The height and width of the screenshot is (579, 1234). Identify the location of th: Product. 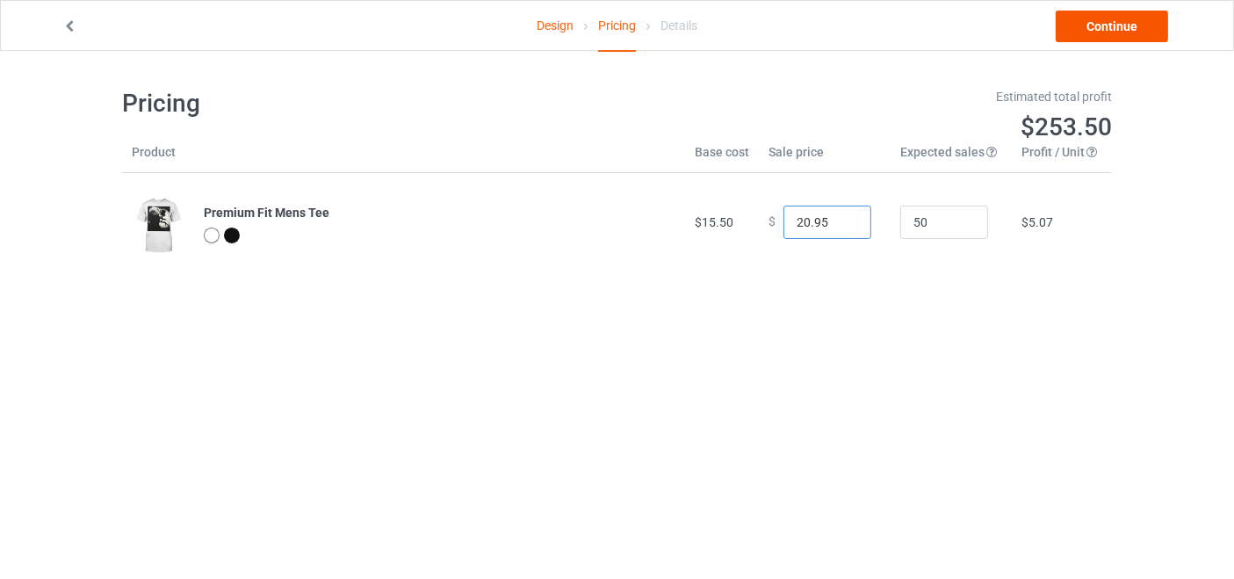
(158, 158).